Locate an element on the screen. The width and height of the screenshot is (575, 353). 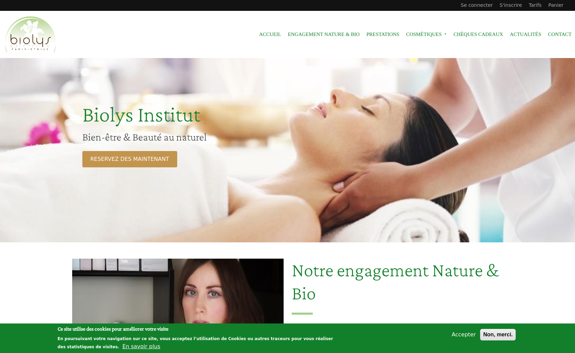
span: Biolys Institut is located at coordinates (141, 114).